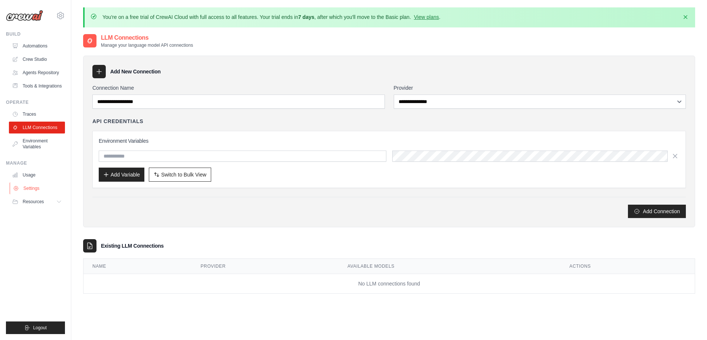  Describe the element at coordinates (132, 246) in the screenshot. I see `h3: Existing LLM Connections` at that location.